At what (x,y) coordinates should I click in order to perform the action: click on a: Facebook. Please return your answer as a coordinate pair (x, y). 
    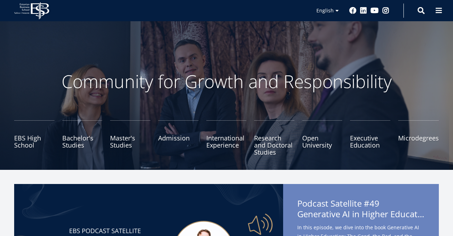
    Looking at the image, I should click on (353, 11).